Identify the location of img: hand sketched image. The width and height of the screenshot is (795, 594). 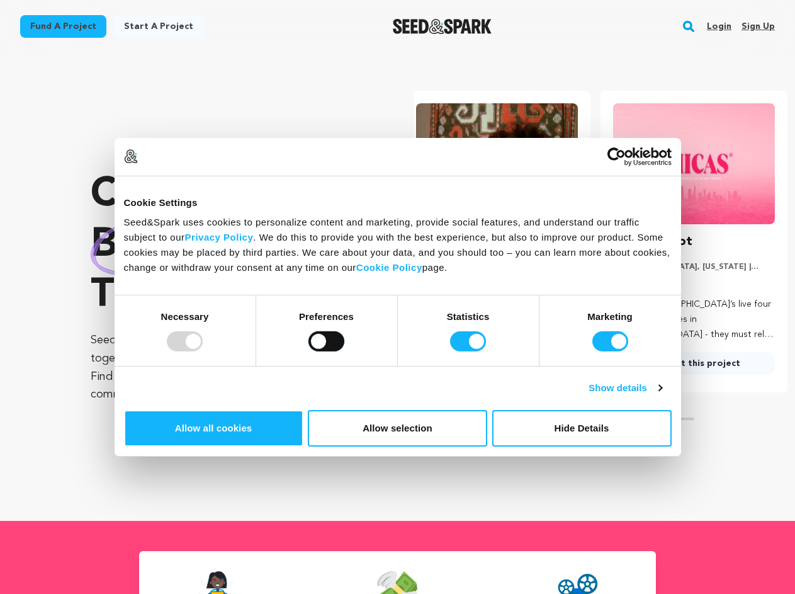
(149, 246).